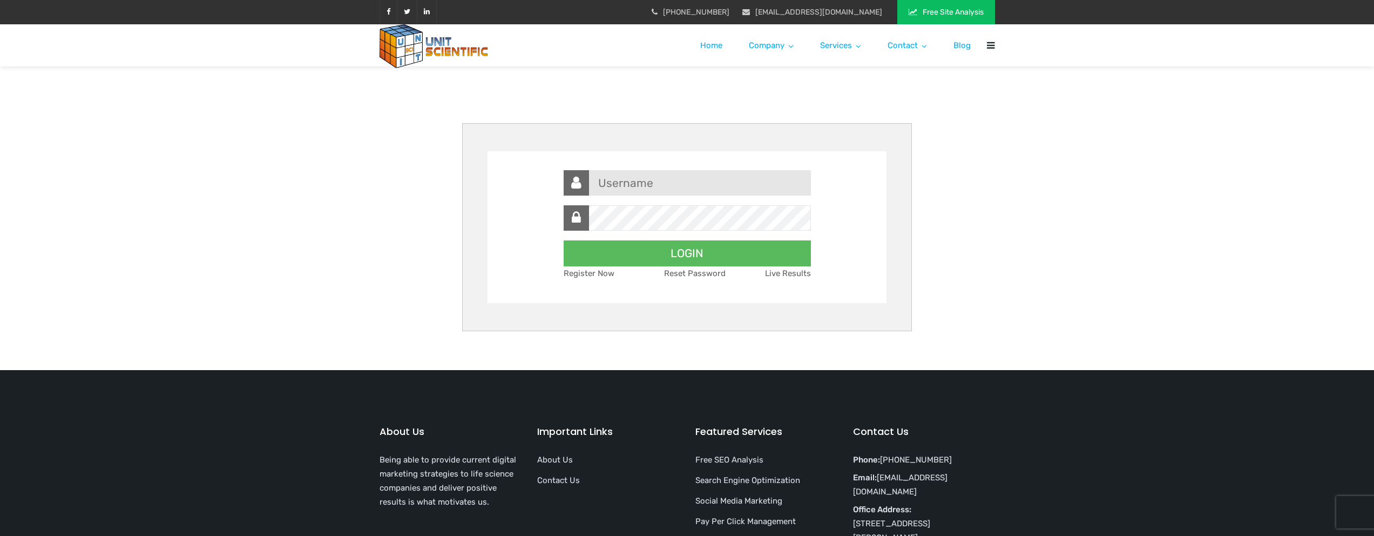 Image resolution: width=1374 pixels, height=536 pixels. I want to click on a: Social Media Marketing, so click(739, 501).